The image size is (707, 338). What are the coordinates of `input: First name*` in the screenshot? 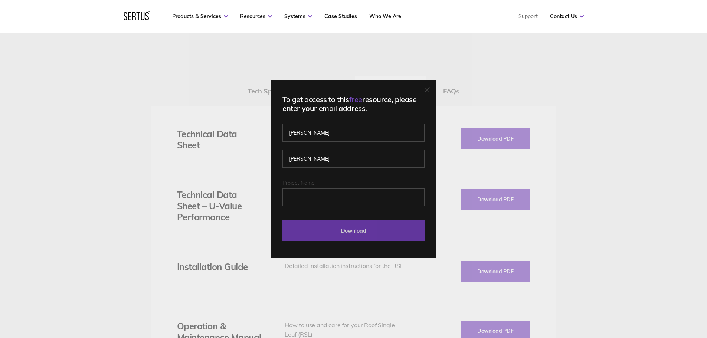 It's located at (353, 133).